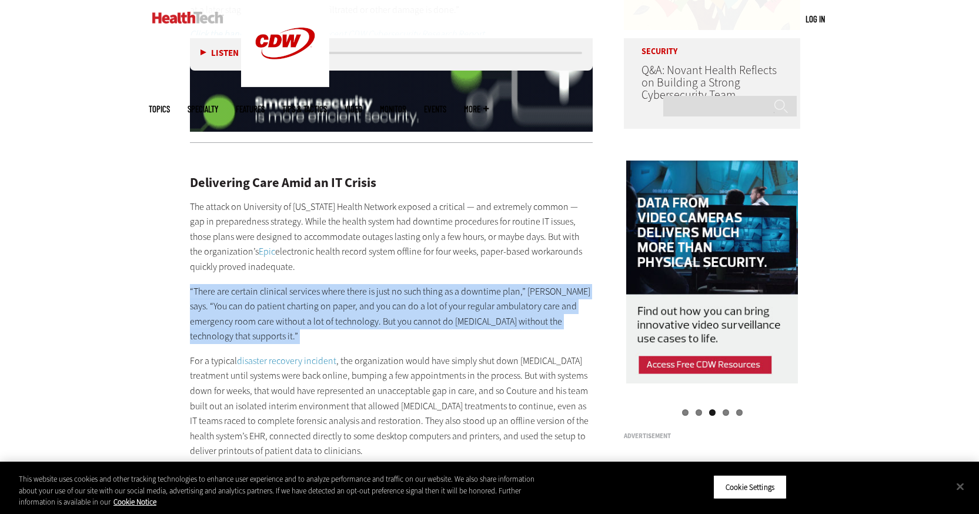 Image resolution: width=979 pixels, height=514 pixels. I want to click on a: 3, so click(712, 412).